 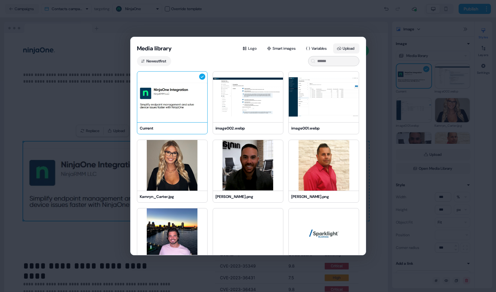 I want to click on img: Daniel_Cunha.jpg, so click(x=172, y=234).